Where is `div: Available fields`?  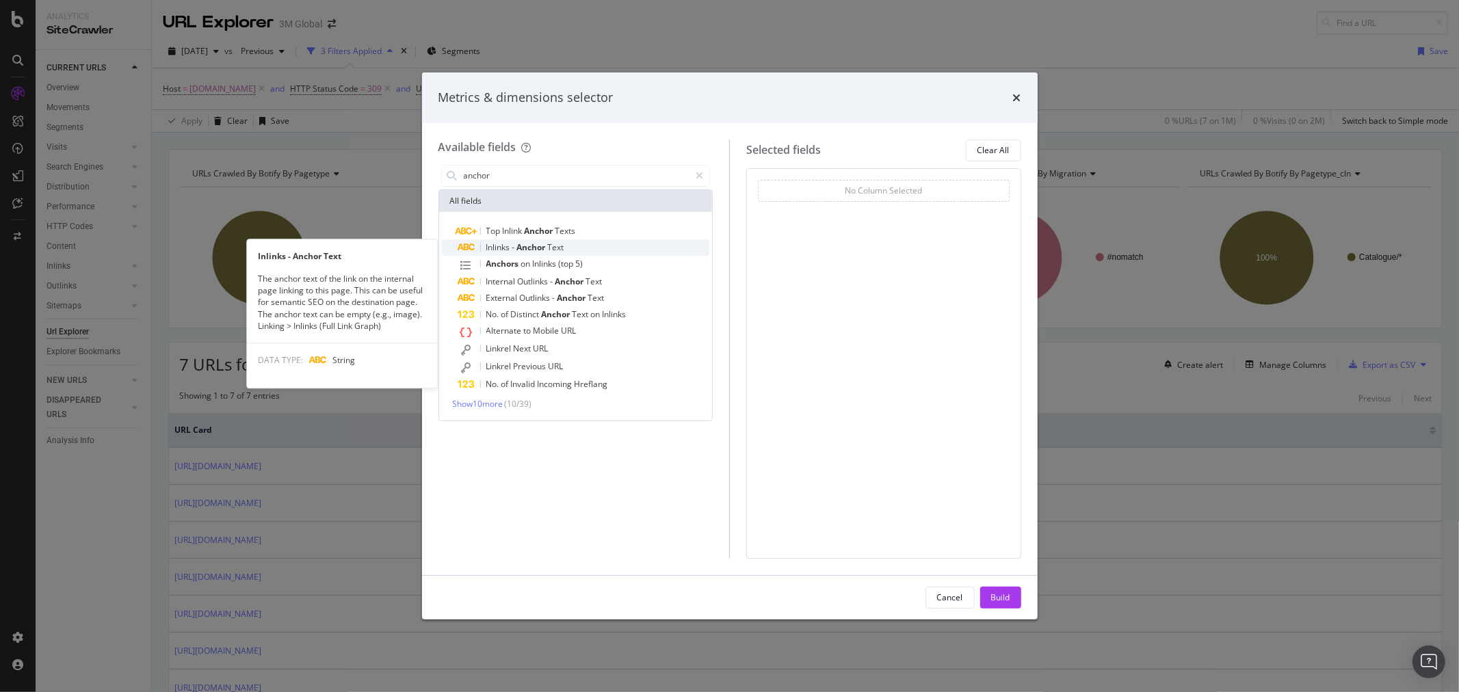 div: Available fields is located at coordinates (477, 147).